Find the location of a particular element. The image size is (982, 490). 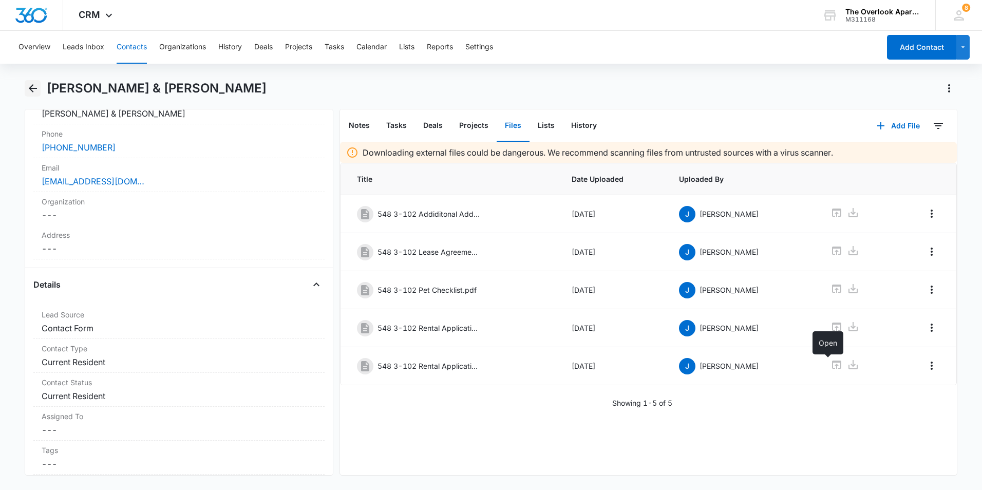

button: Notes is located at coordinates (359, 126).